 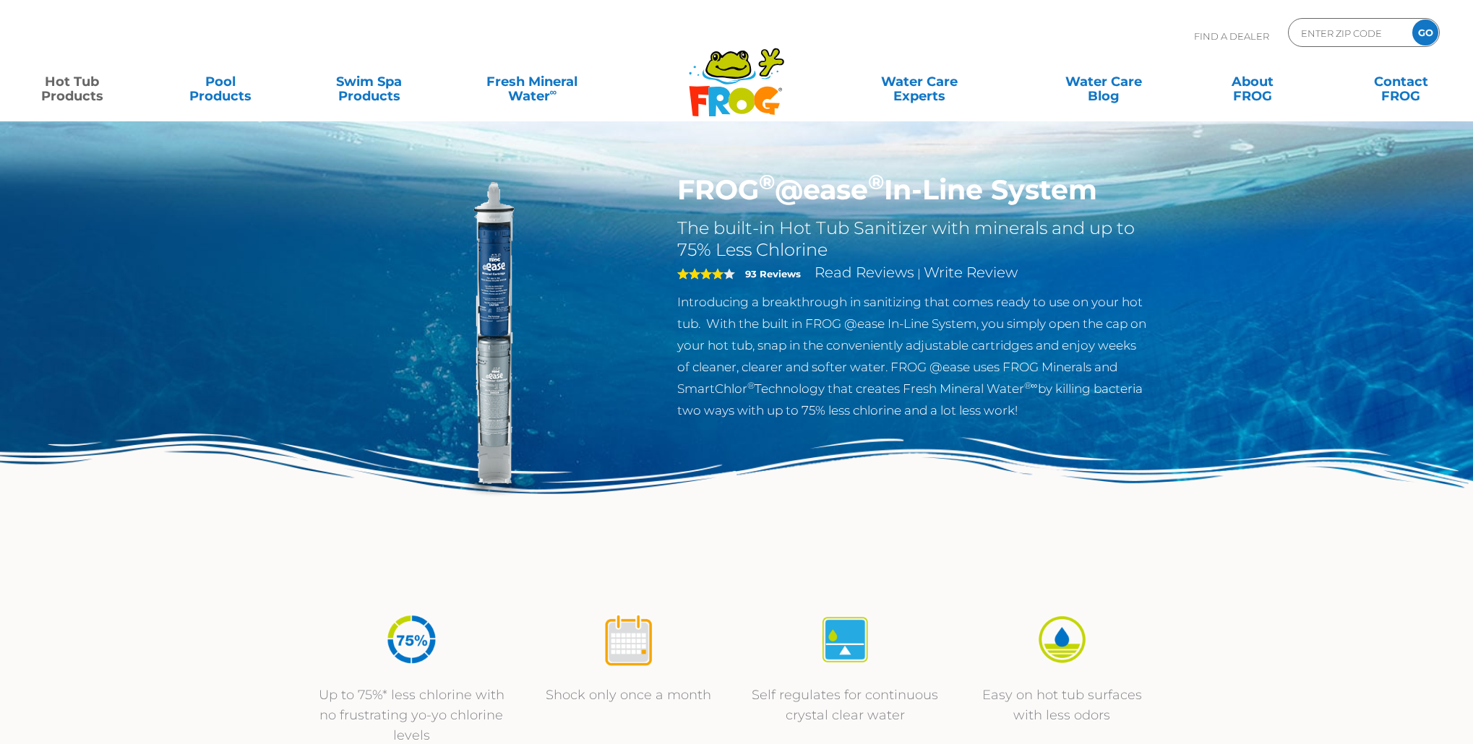 What do you see at coordinates (221, 82) in the screenshot?
I see `a: PoolProducts` at bounding box center [221, 82].